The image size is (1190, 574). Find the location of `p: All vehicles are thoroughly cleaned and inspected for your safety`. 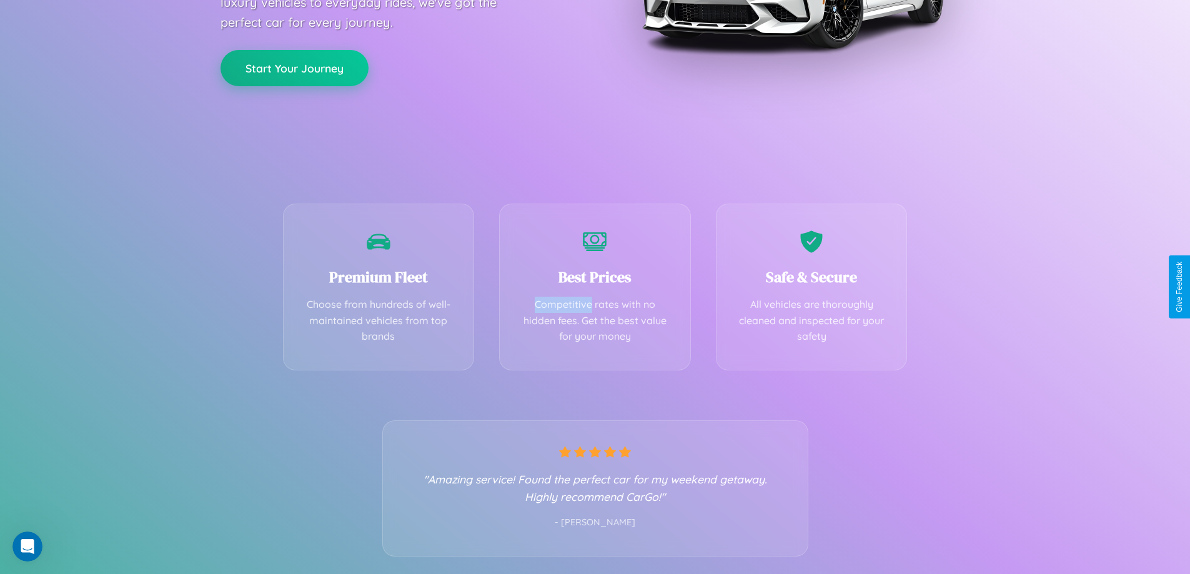

p: All vehicles are thoroughly cleaned and inspected for your safety is located at coordinates (811, 320).